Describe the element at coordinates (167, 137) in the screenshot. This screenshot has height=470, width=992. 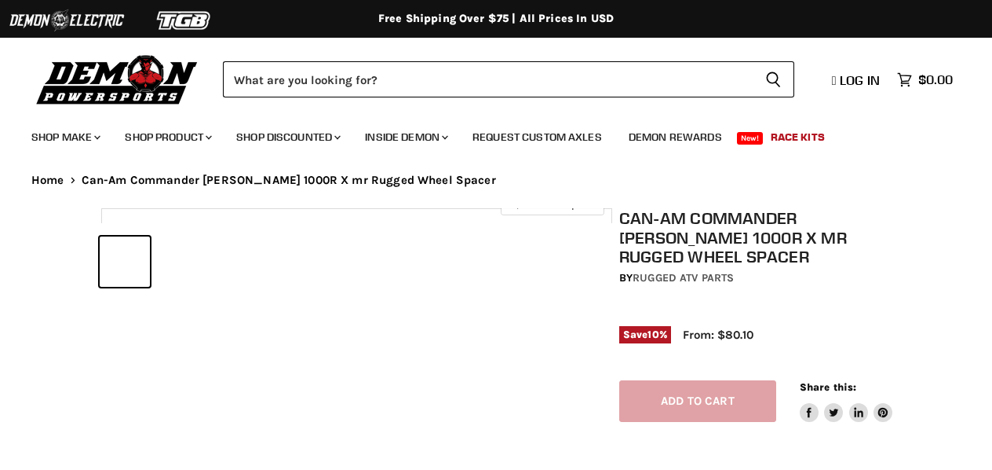
I see `a: Shop Product` at that location.